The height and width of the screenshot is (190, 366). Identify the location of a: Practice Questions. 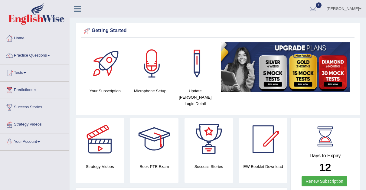
(35, 55).